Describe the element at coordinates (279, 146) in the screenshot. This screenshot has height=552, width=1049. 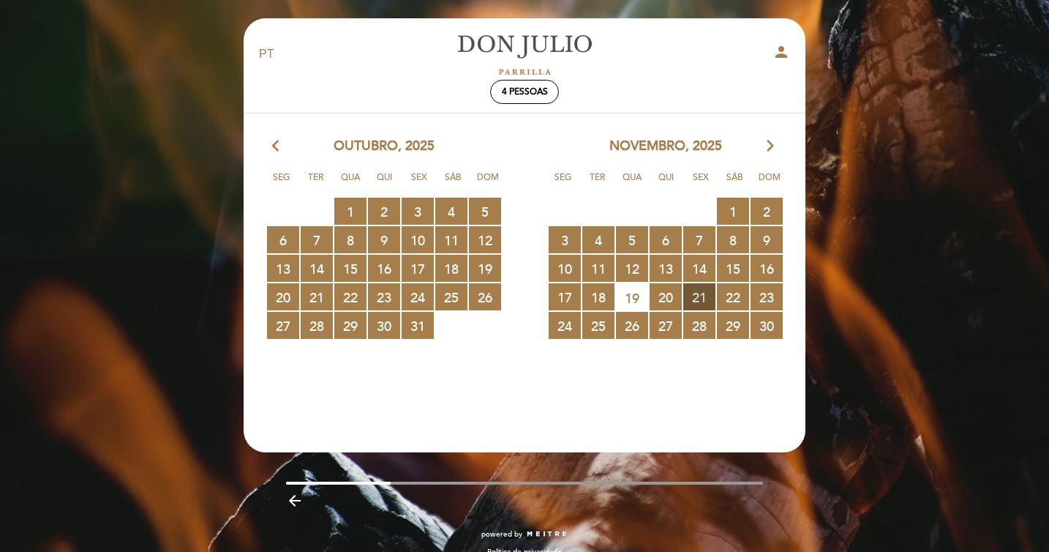
I see `i: arrow_back_ios` at that location.